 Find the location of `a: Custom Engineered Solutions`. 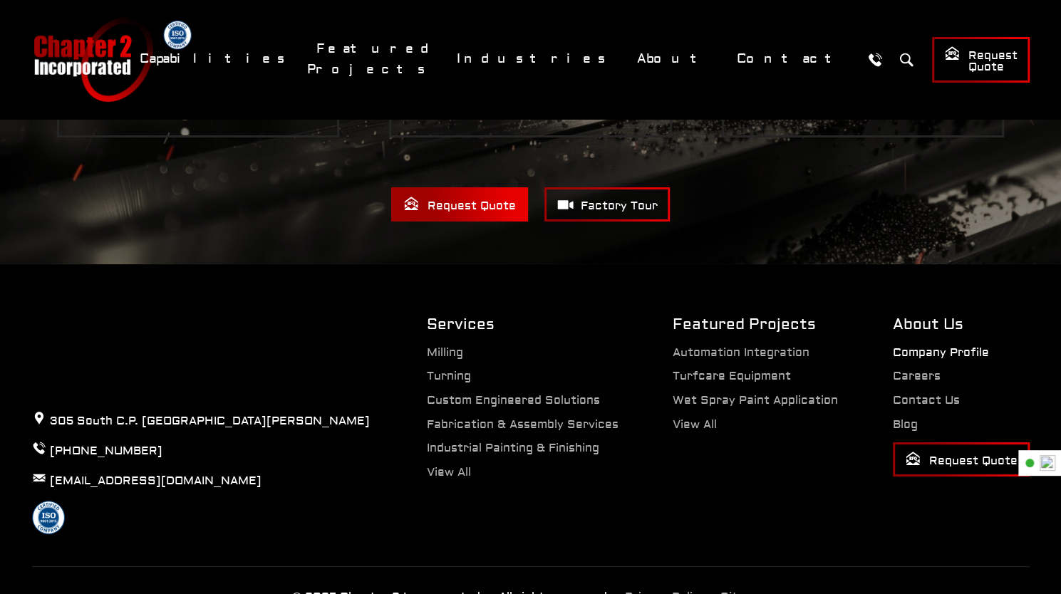

a: Custom Engineered Solutions is located at coordinates (513, 400).